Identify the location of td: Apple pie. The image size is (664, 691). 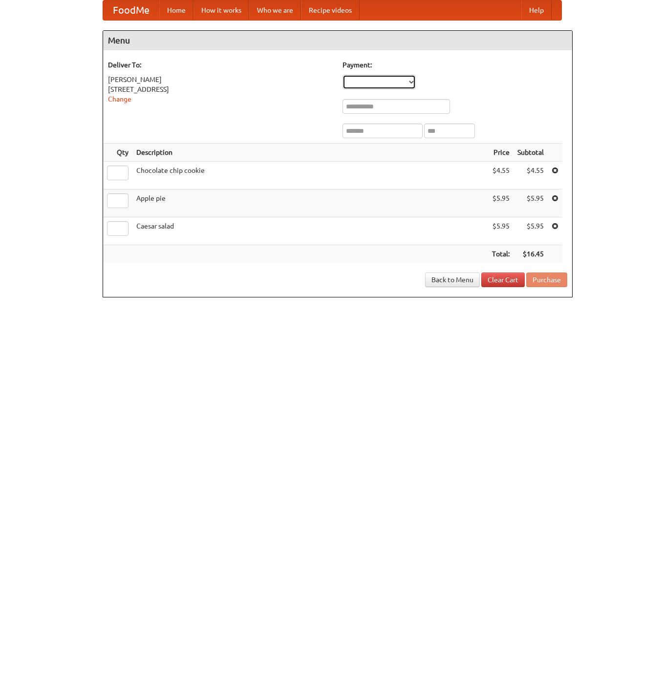
(310, 203).